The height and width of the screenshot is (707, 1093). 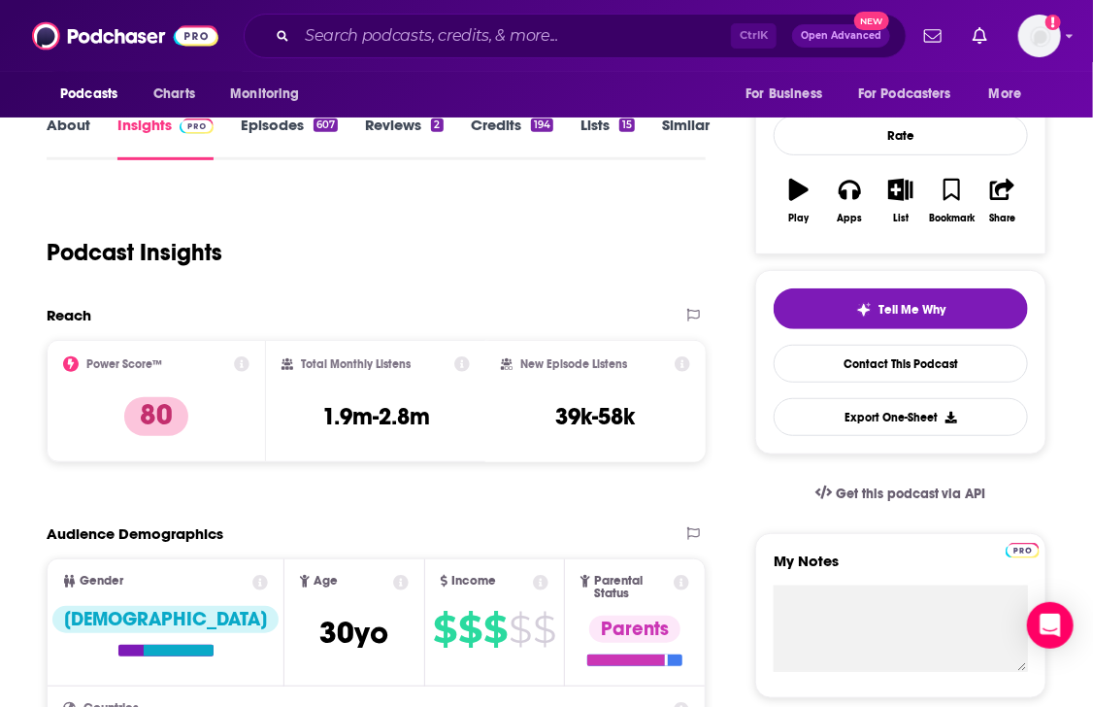 What do you see at coordinates (124, 364) in the screenshot?
I see `h2: Power Score™` at bounding box center [124, 364].